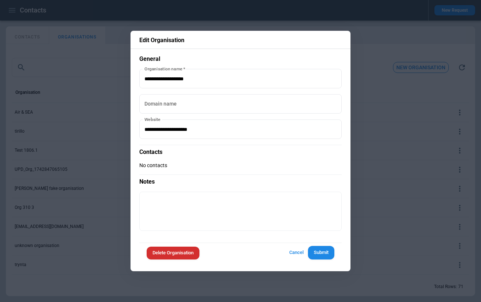 This screenshot has height=302, width=481. I want to click on button: Submit, so click(321, 252).